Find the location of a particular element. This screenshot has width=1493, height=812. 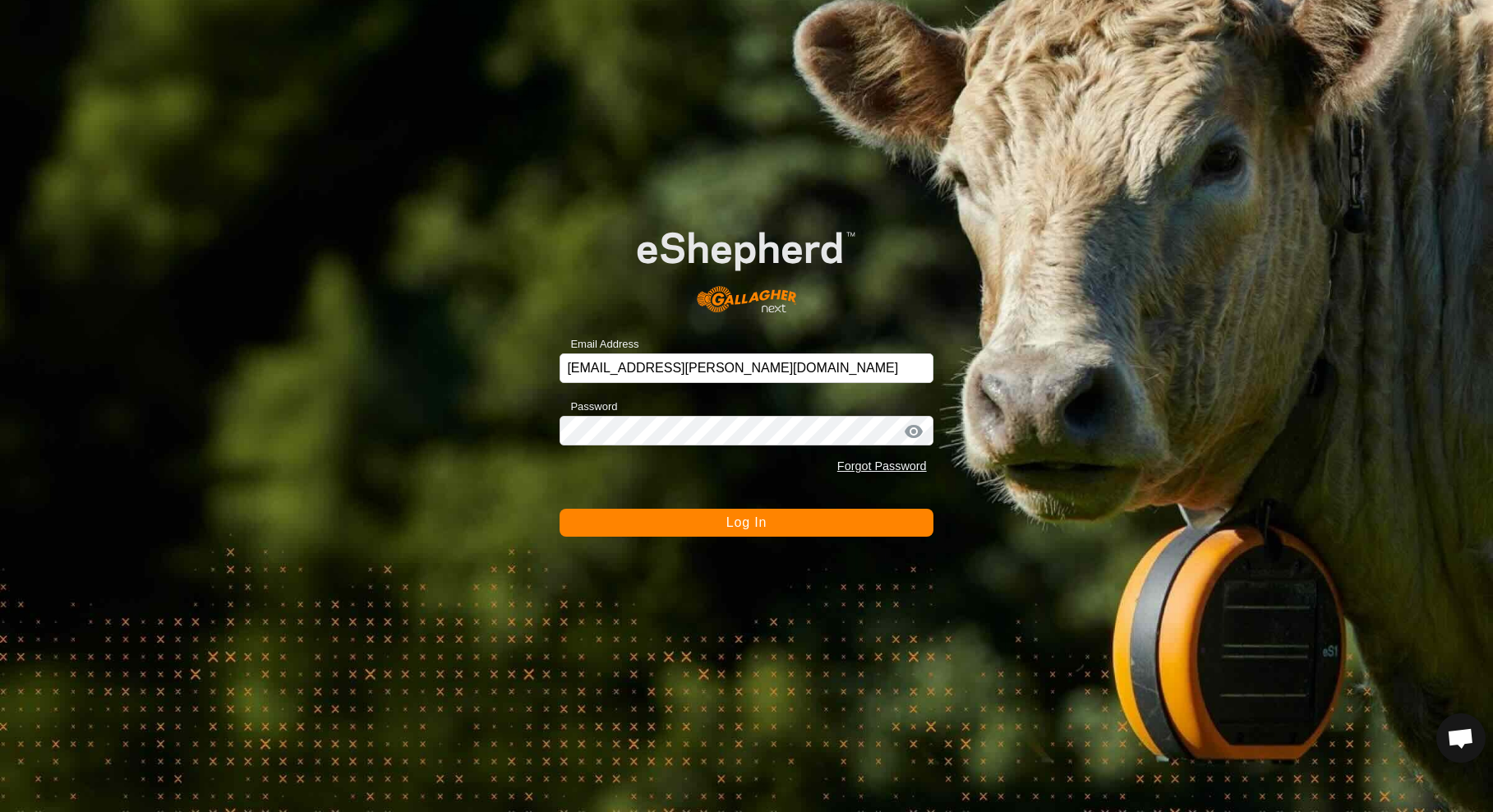

input: Email Address is located at coordinates (746, 368).